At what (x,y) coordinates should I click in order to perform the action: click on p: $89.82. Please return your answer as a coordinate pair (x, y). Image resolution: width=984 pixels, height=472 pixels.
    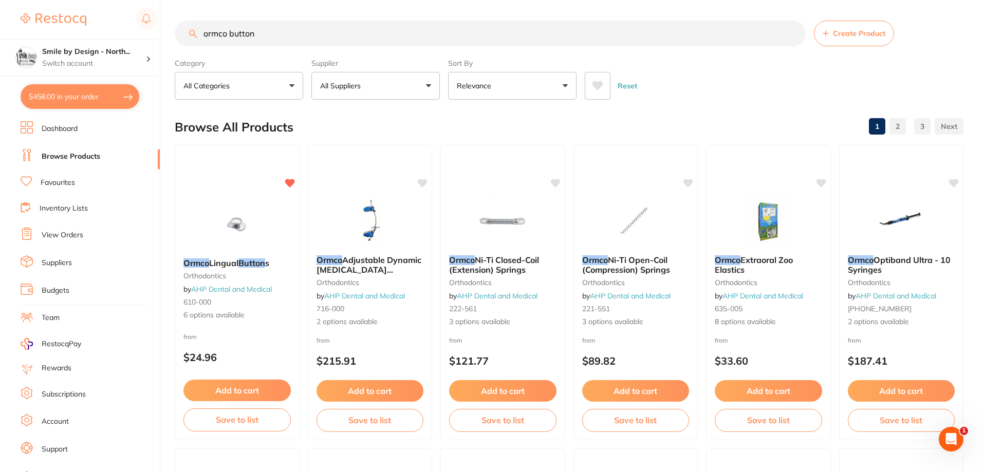
    Looking at the image, I should click on (635, 361).